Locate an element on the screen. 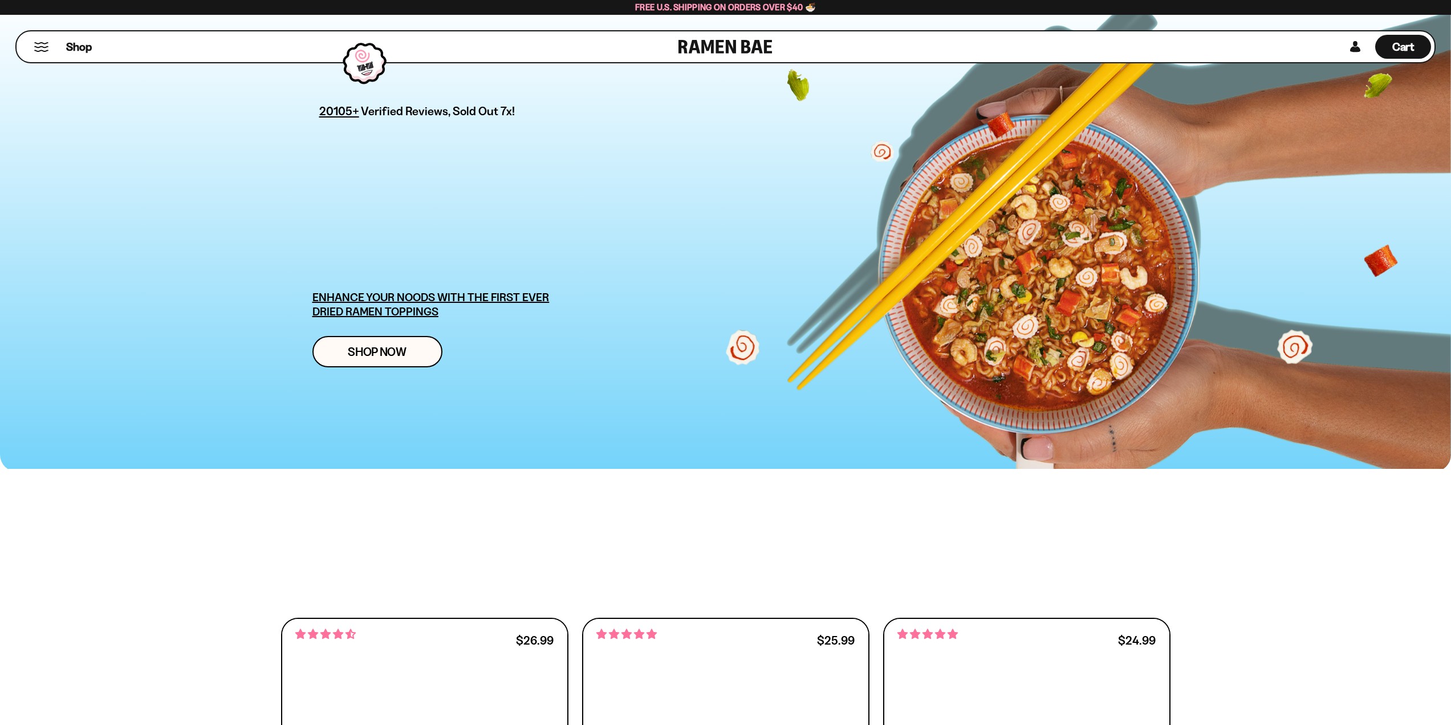 The image size is (1451, 725). span: Shop is located at coordinates (79, 47).